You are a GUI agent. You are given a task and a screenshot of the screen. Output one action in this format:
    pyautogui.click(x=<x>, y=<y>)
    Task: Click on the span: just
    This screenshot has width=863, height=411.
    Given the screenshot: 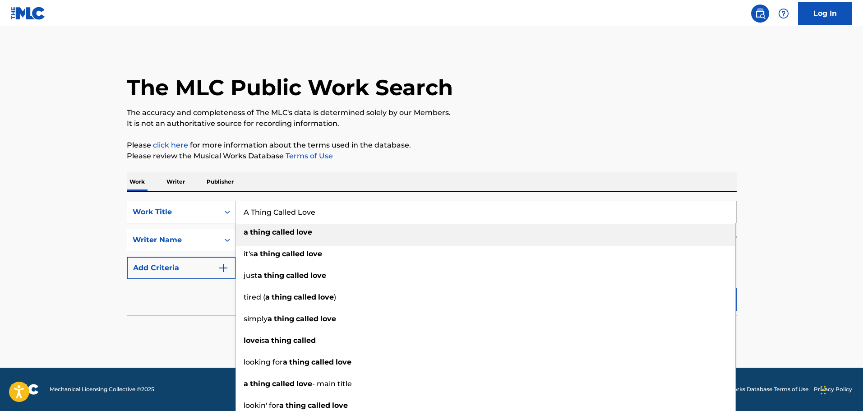 What is the action you would take?
    pyautogui.click(x=250, y=275)
    